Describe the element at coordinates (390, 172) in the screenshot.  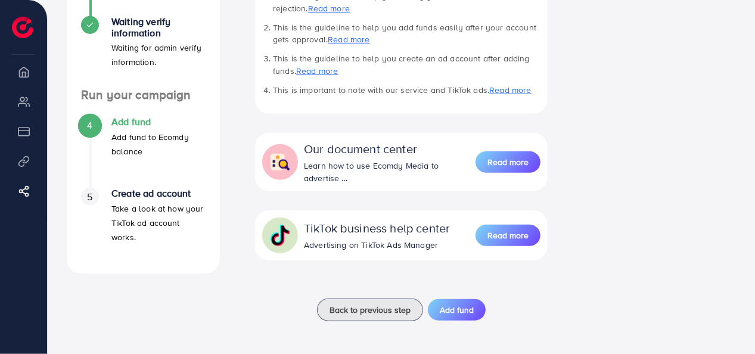
I see `div: Learn how to use Ecomdy Media to advertise ...` at that location.